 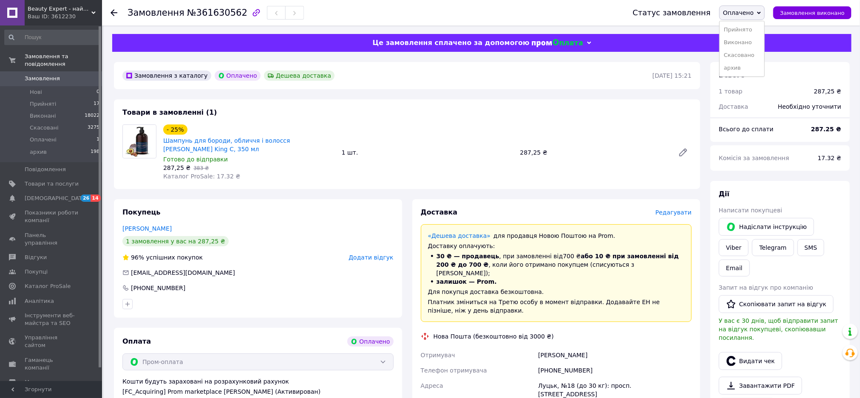 What do you see at coordinates (51, 364) in the screenshot?
I see `span: Гаманець компанії` at bounding box center [51, 364].